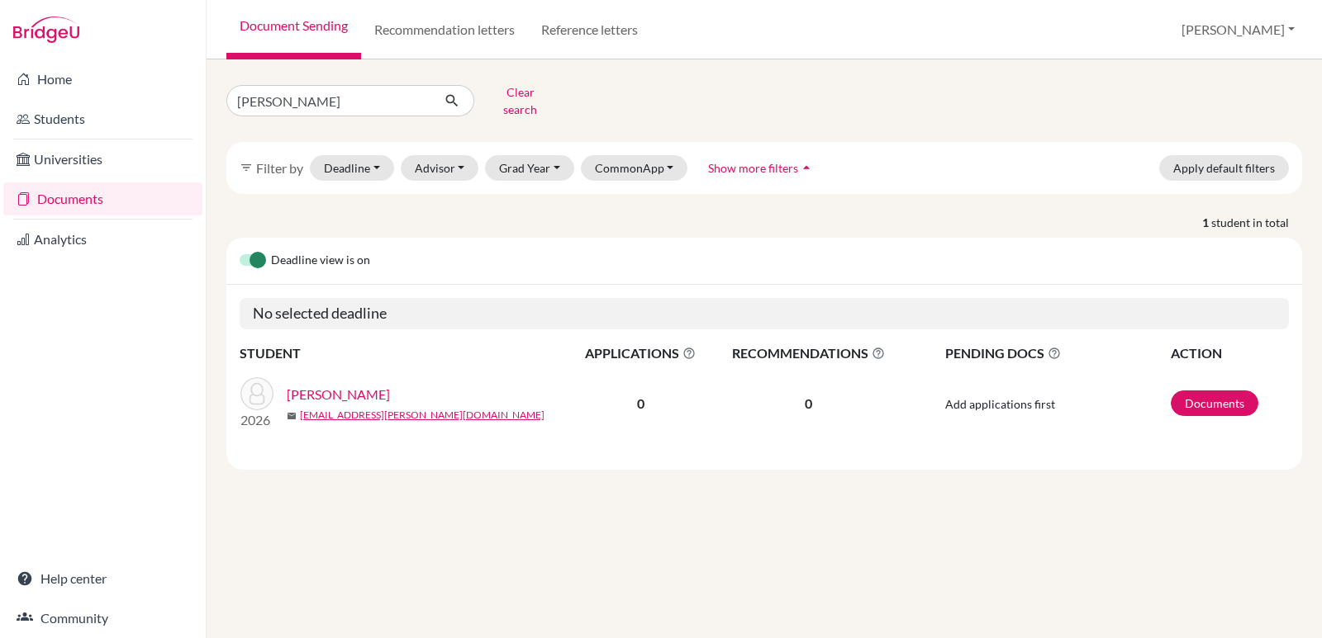 This screenshot has height=638, width=1322. What do you see at coordinates (806, 168) in the screenshot?
I see `i: arrow_drop_up` at bounding box center [806, 168].